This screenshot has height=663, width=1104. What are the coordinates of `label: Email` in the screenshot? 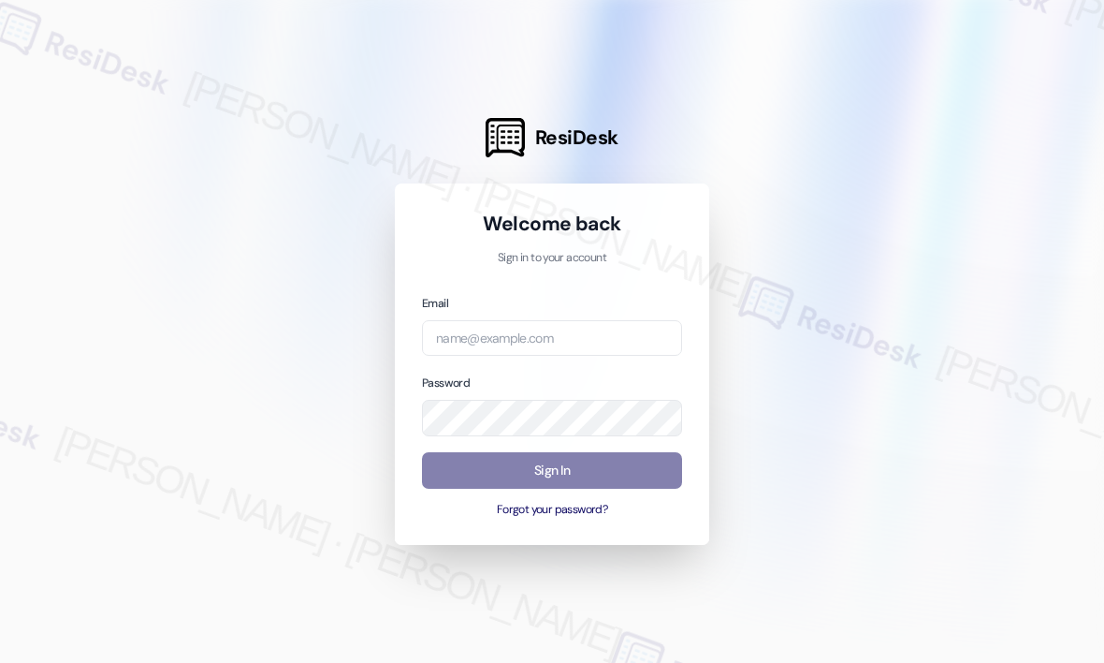 It's located at (435, 303).